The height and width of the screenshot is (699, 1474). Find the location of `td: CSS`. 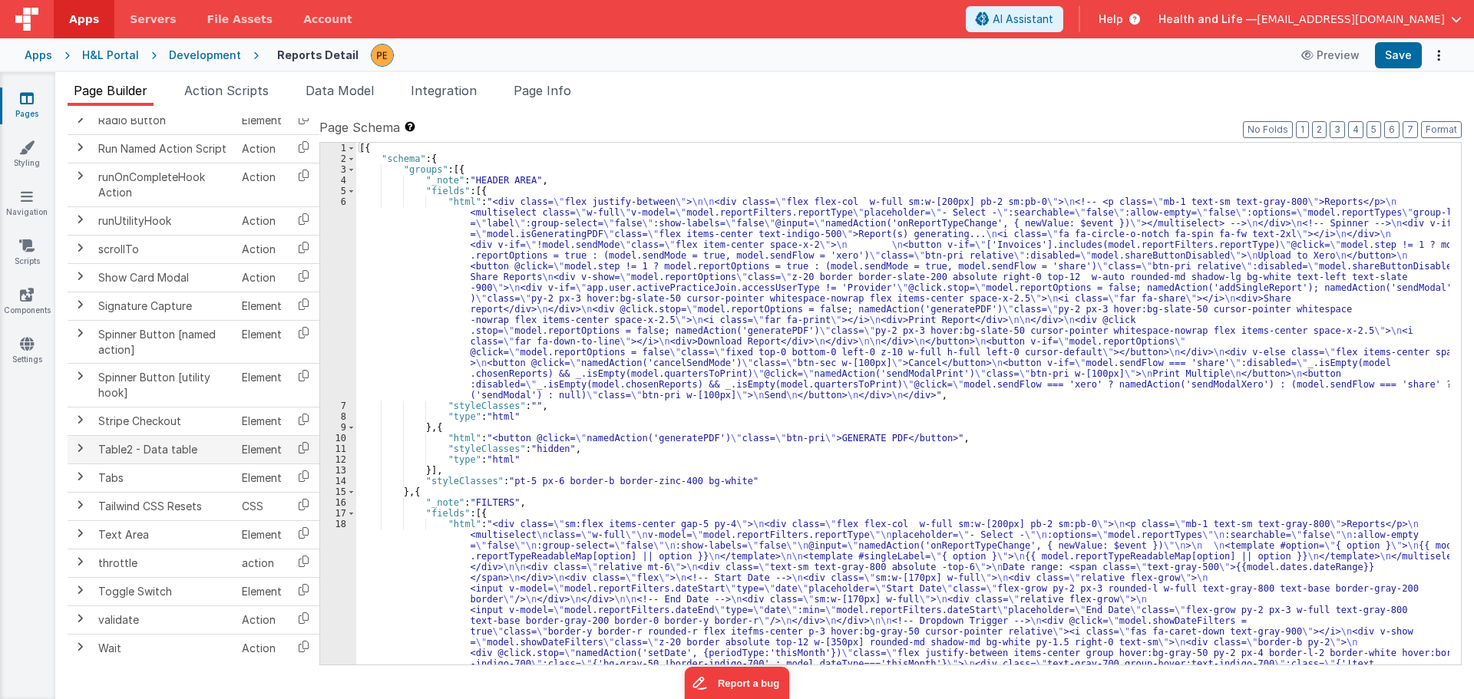

td: CSS is located at coordinates (262, 507).